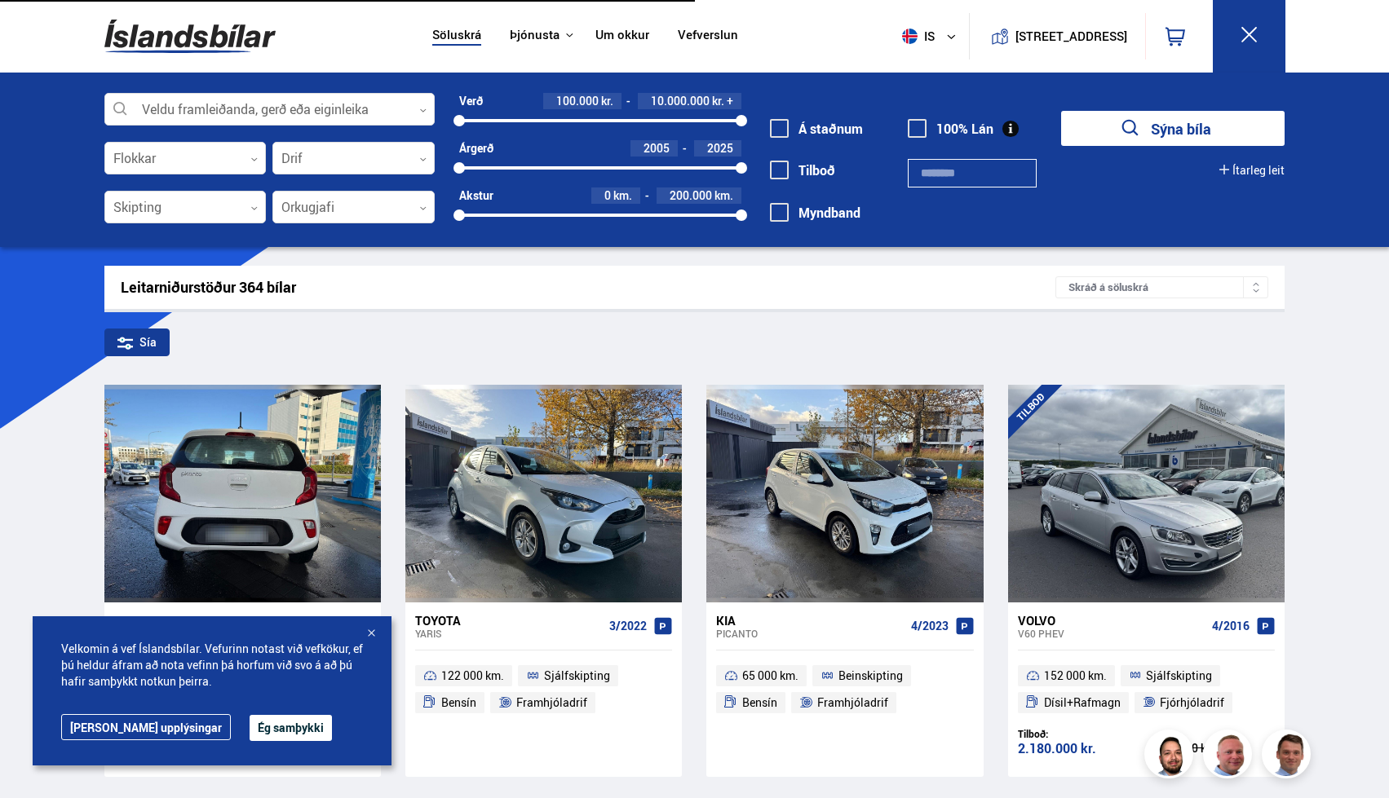 The width and height of the screenshot is (1389, 798). I want to click on span: 0, so click(608, 195).